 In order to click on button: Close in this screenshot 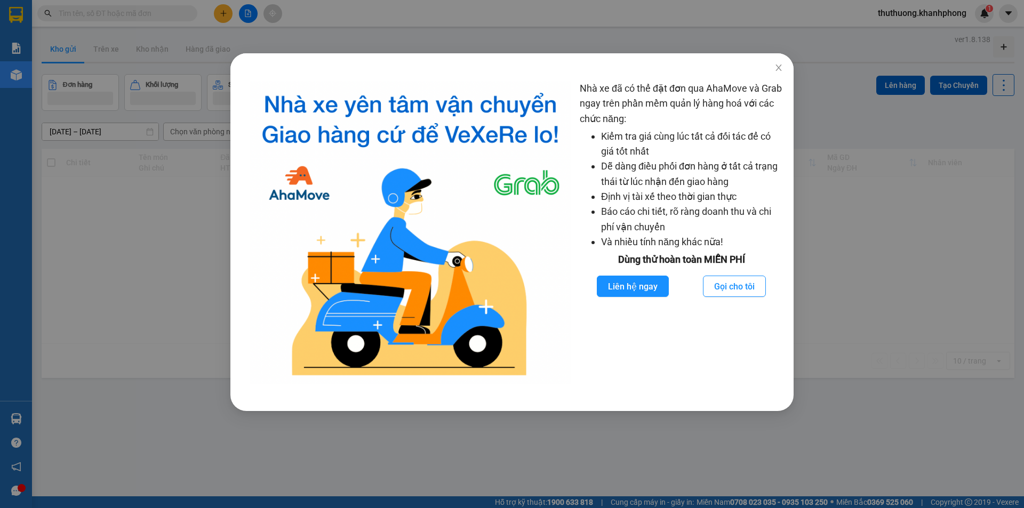, I will do `click(779, 68)`.